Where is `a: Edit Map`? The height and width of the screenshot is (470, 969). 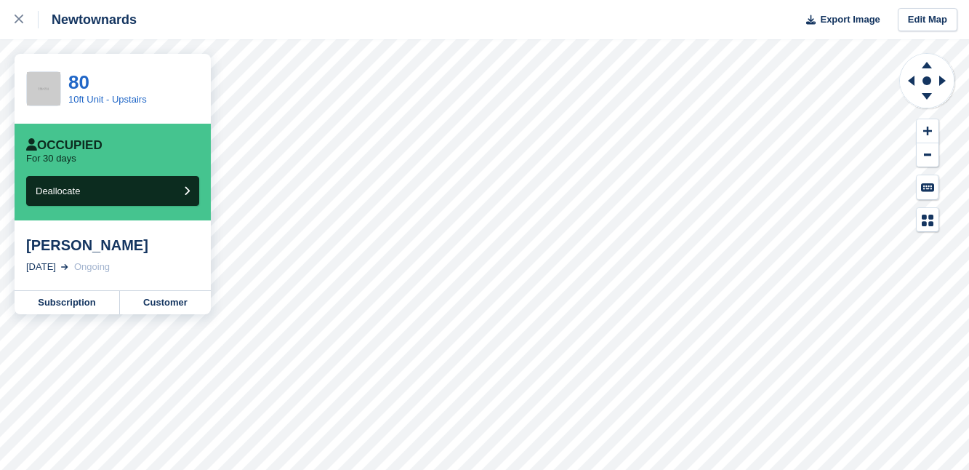 a: Edit Map is located at coordinates (928, 20).